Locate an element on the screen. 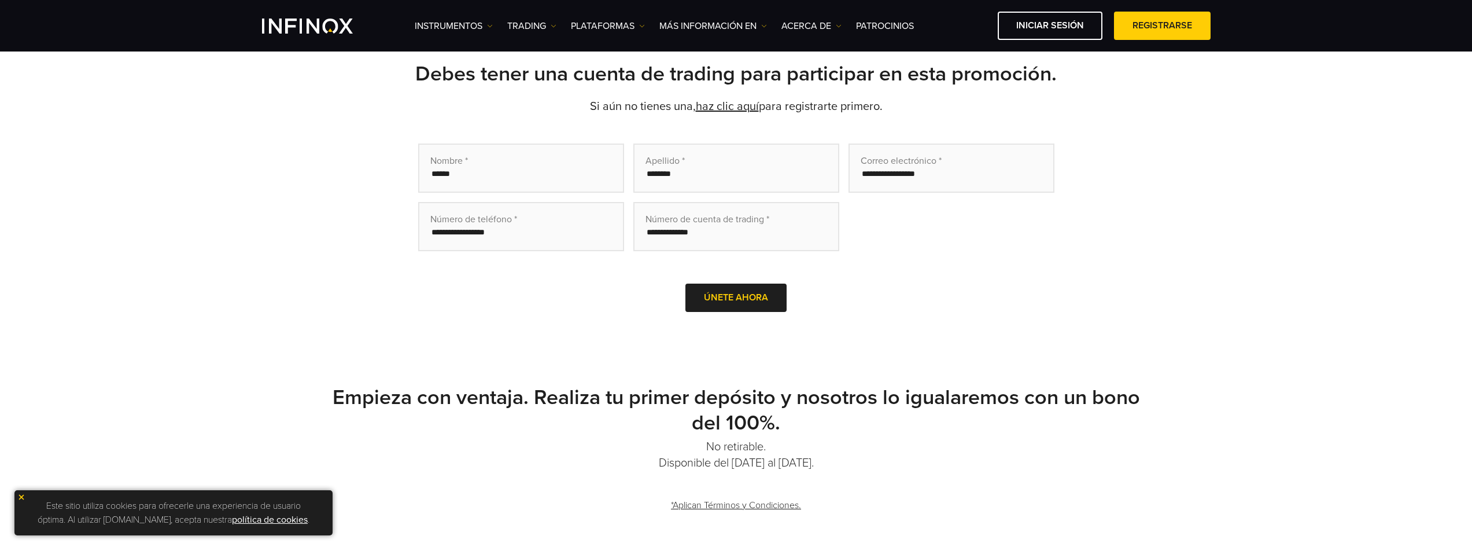  a: *Aplican Términos y Condiciones. is located at coordinates (736, 505).